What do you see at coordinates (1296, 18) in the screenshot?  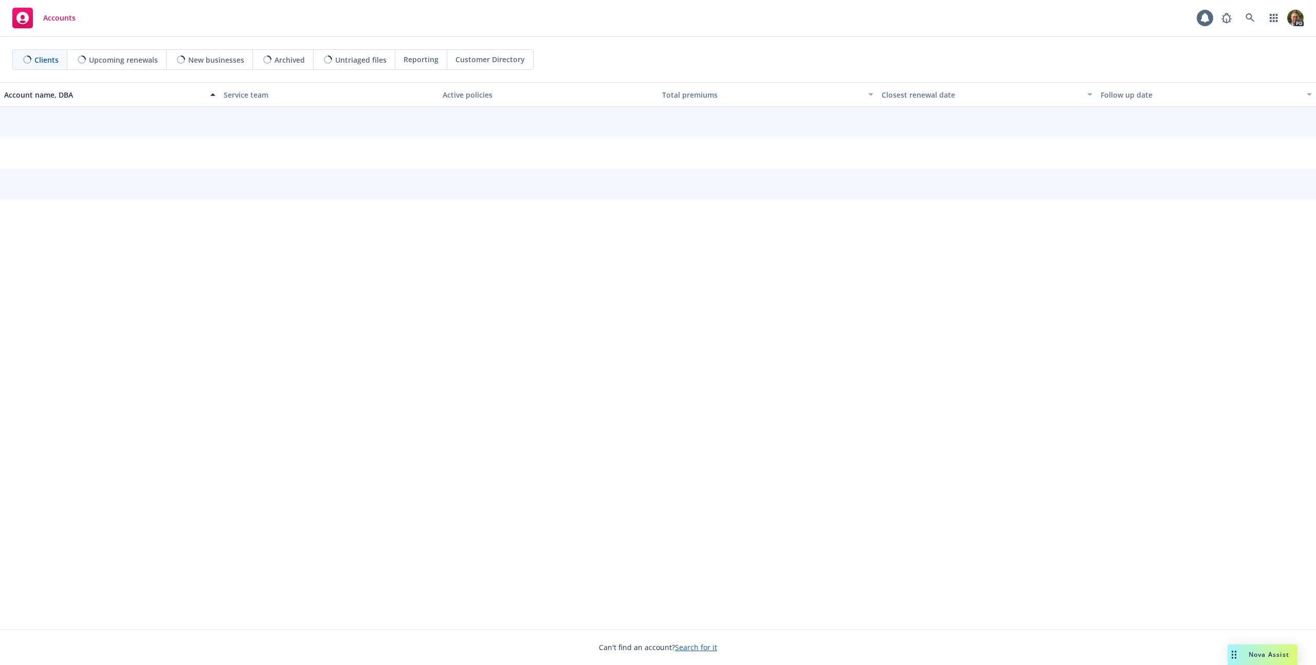 I see `img: photo` at bounding box center [1296, 18].